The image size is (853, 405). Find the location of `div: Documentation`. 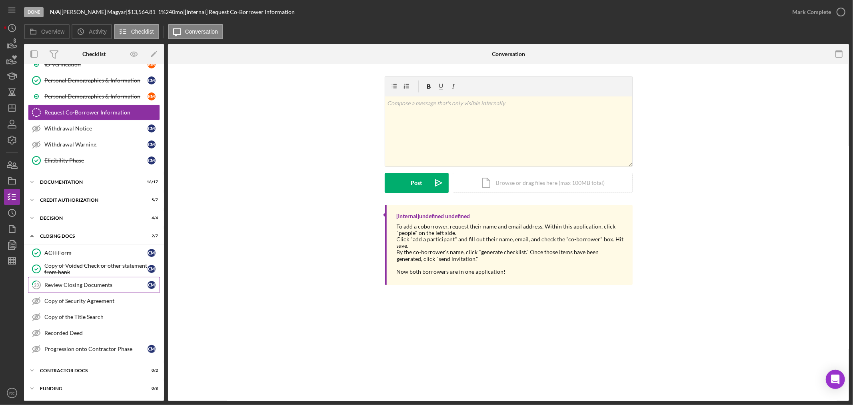

div: Documentation is located at coordinates (89, 182).